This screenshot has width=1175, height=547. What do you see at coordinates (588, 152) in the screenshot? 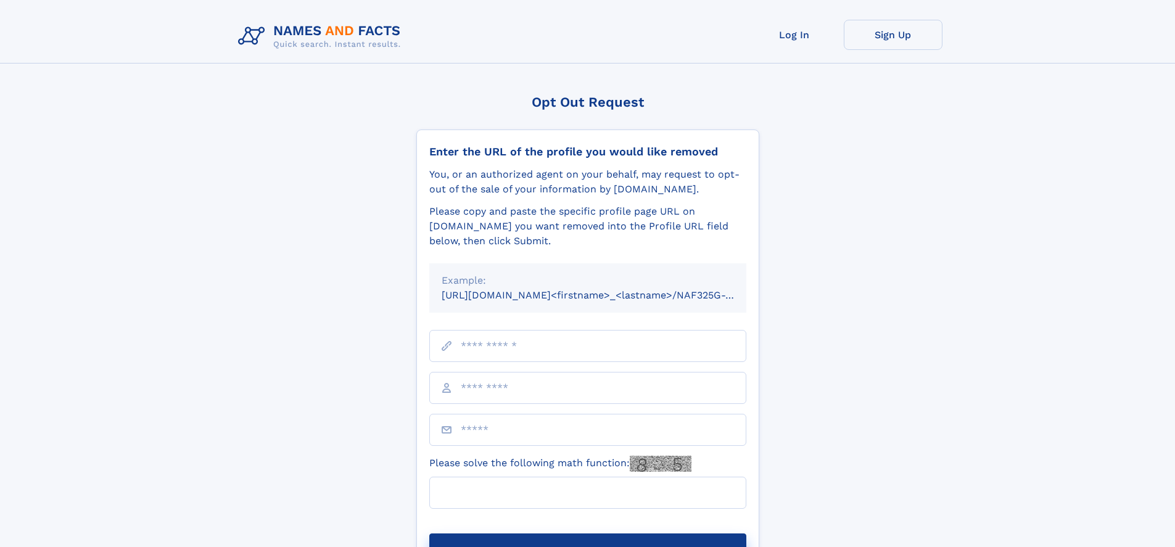
I see `div: Enter the URL of the profile you would like removed` at bounding box center [588, 152].